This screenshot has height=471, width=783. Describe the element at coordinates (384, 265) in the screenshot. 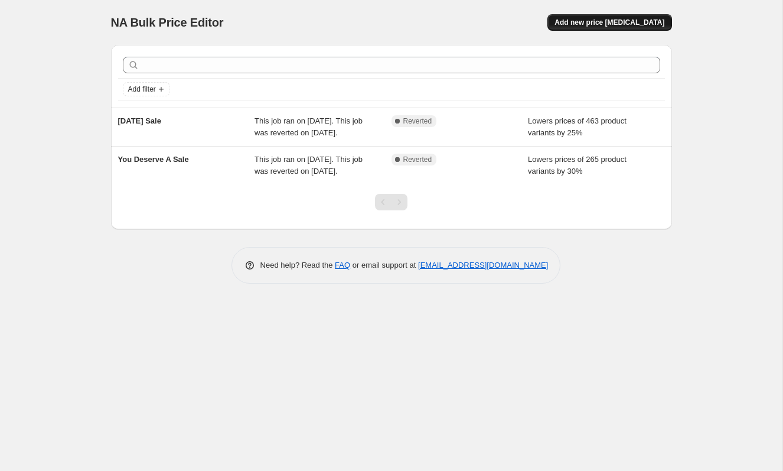

I see `span: or email support at` at that location.